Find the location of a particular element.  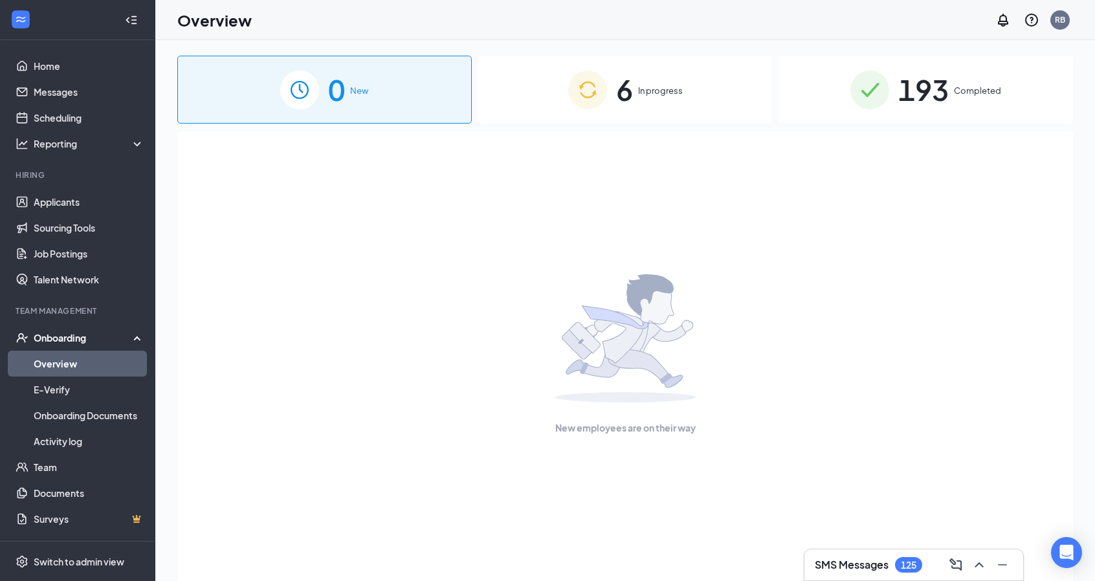

a: Documents is located at coordinates (89, 493).